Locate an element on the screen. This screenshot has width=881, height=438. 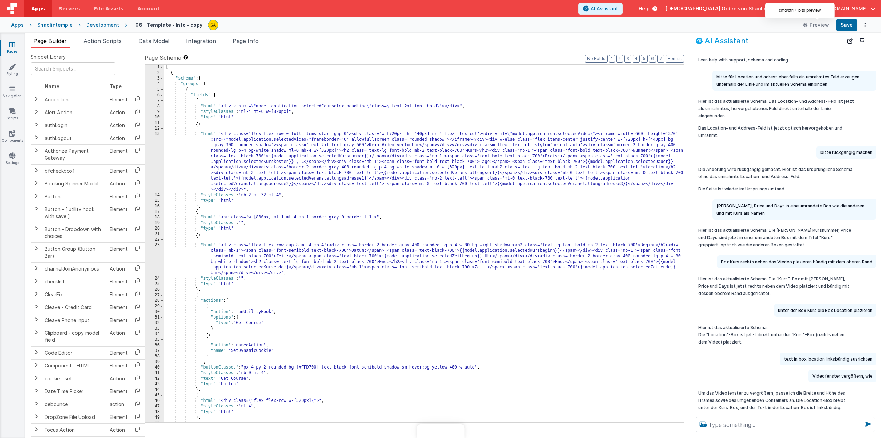
td: Clipboard - copy model field is located at coordinates (74, 336).